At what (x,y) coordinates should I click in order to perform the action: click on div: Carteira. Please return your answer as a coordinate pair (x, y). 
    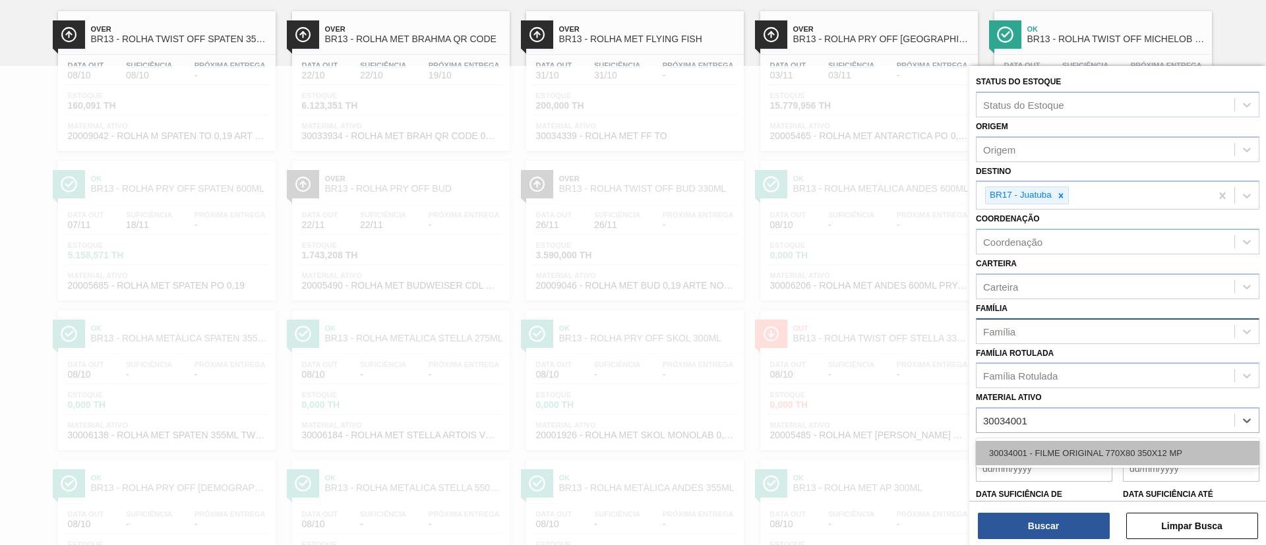
    Looking at the image, I should click on (1000, 286).